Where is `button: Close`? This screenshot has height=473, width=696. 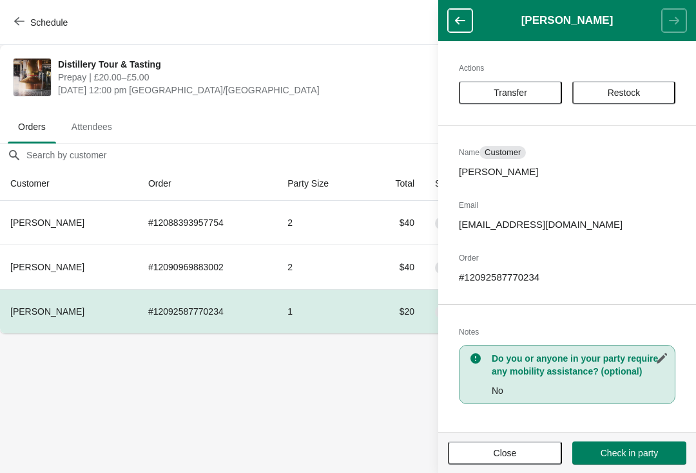 button: Close is located at coordinates (504, 453).